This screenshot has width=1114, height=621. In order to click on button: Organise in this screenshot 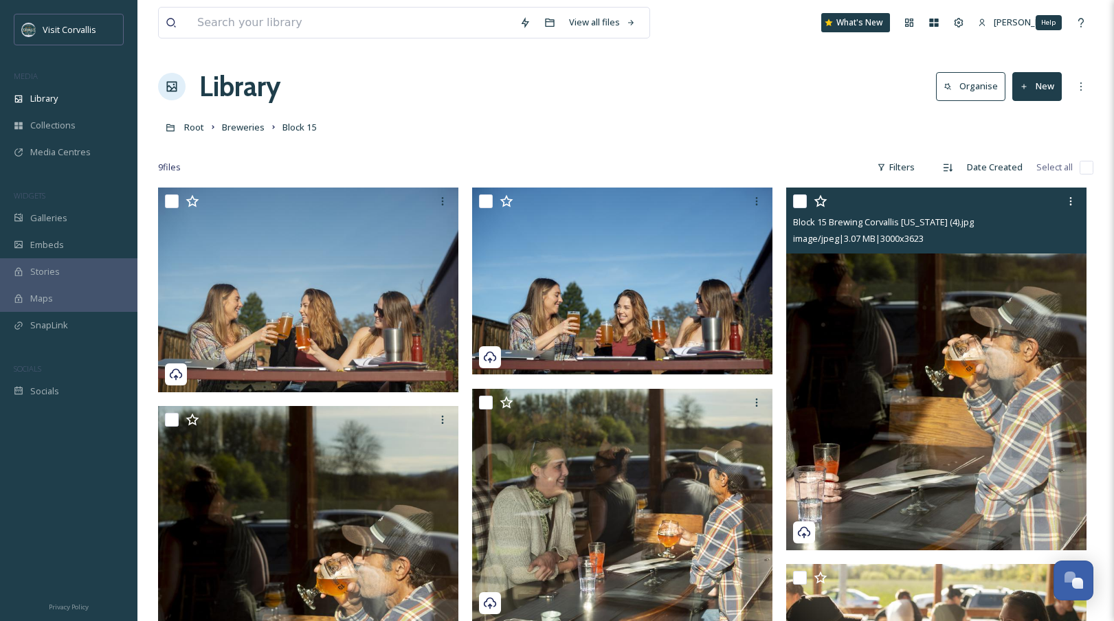, I will do `click(971, 86)`.